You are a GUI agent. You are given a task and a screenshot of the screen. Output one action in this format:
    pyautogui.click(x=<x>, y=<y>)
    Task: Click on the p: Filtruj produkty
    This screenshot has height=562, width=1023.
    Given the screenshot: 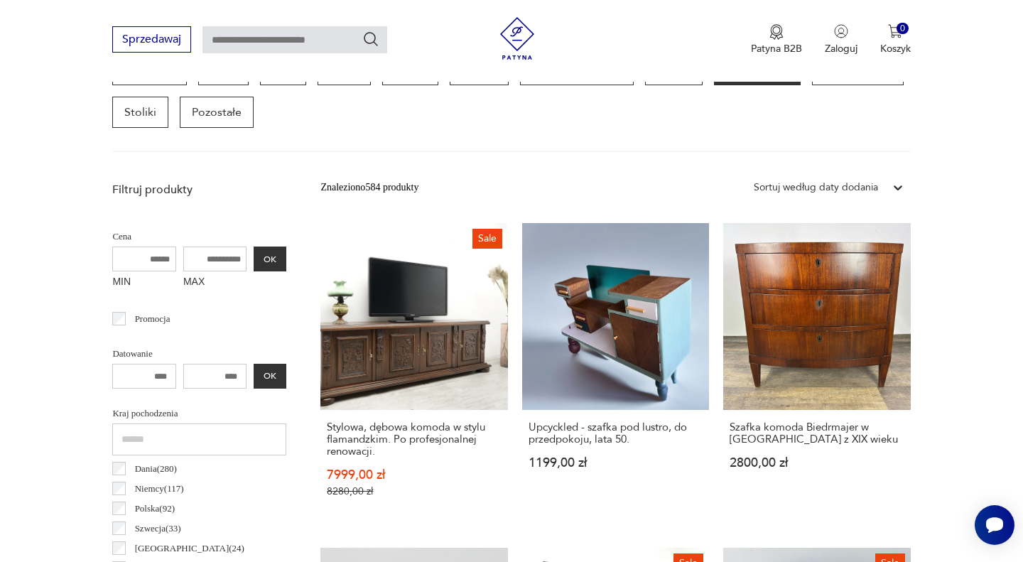 What is the action you would take?
    pyautogui.click(x=199, y=190)
    